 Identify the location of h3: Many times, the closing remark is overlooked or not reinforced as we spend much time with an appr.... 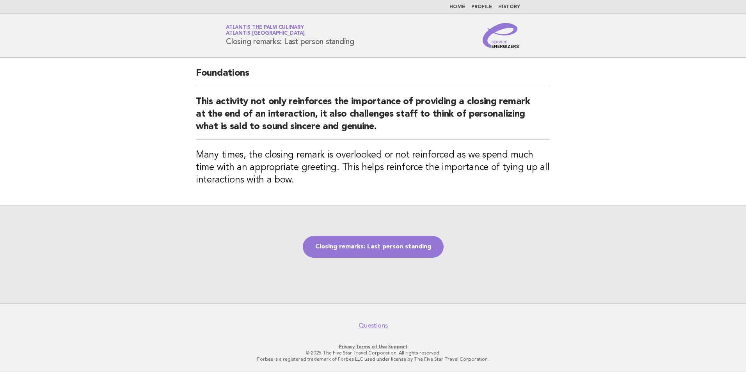
(373, 168).